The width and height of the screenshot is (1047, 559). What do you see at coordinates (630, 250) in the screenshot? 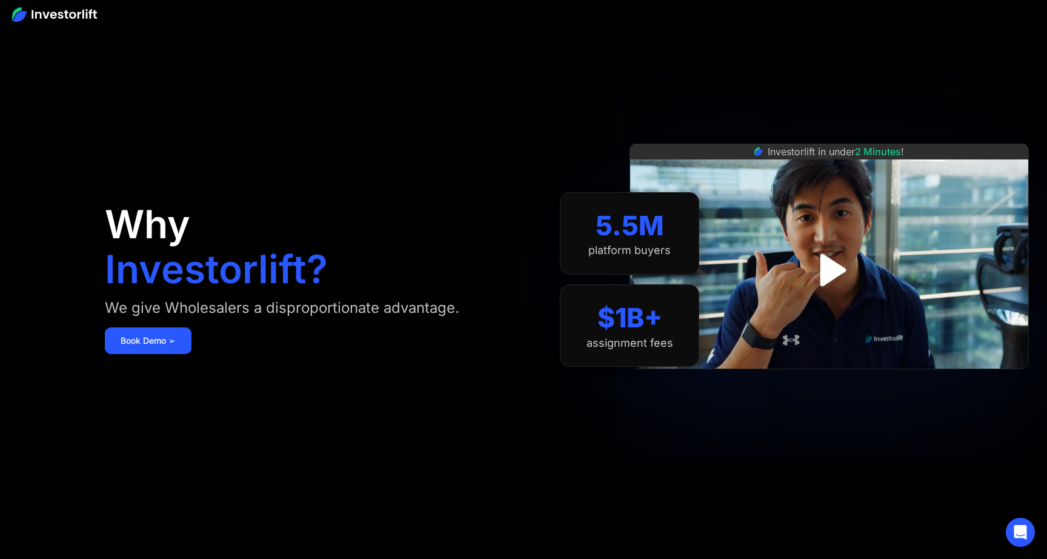
I see `div: platform buyers` at bounding box center [630, 250].